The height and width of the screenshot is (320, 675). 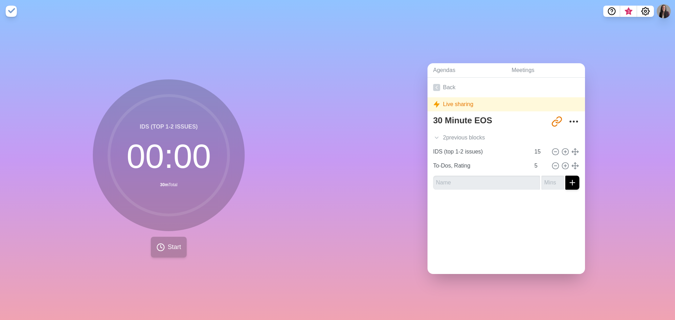 What do you see at coordinates (557, 122) in the screenshot?
I see `button: Share link` at bounding box center [557, 122].